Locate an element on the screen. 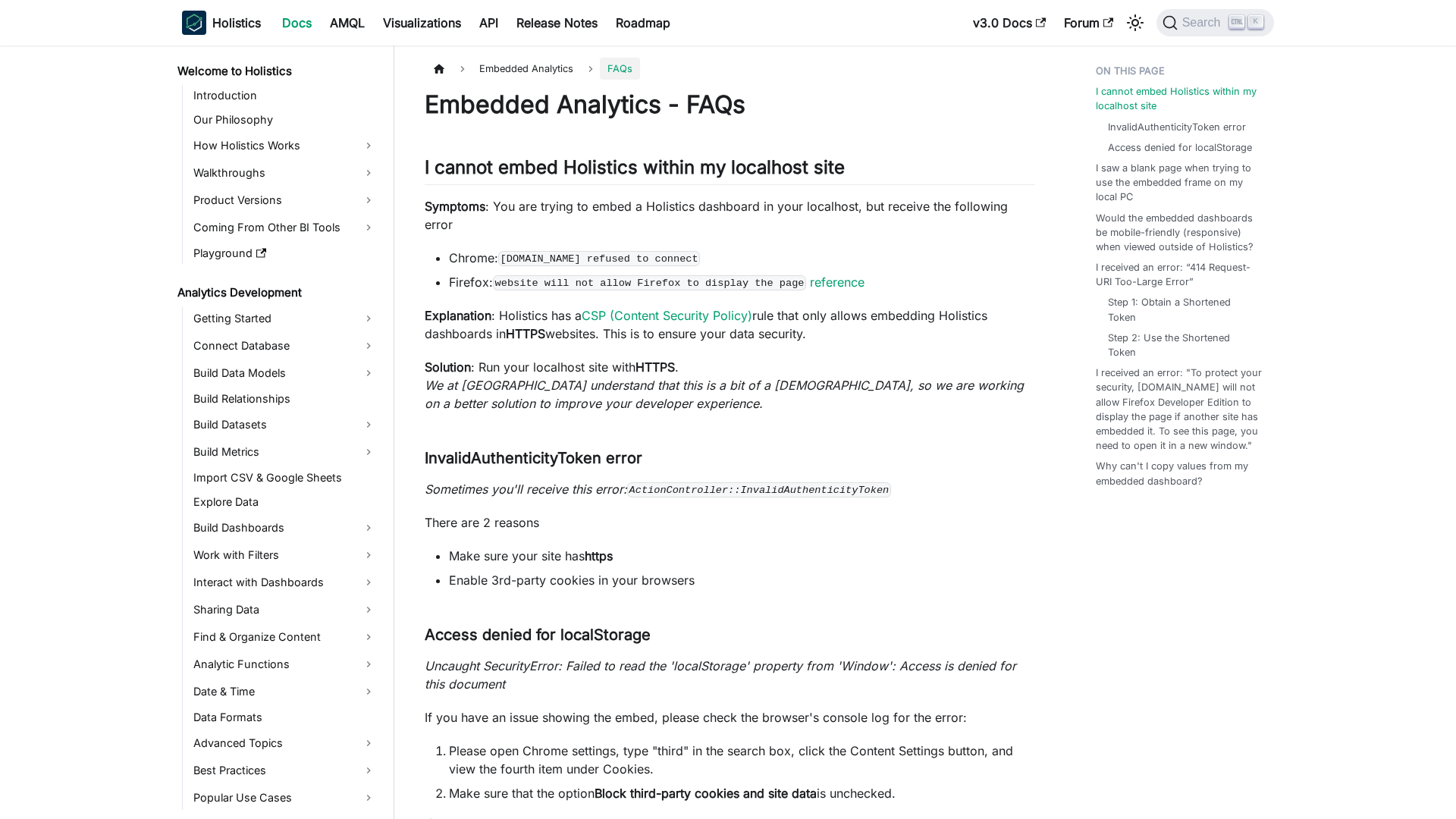 The height and width of the screenshot is (819, 1456). kbd: K is located at coordinates (1256, 22).